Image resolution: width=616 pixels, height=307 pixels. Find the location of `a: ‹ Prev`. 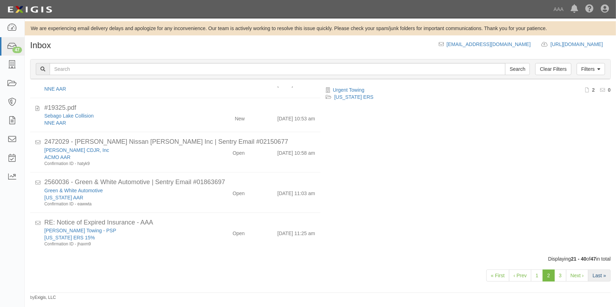

a: ‹ Prev is located at coordinates (520, 276).